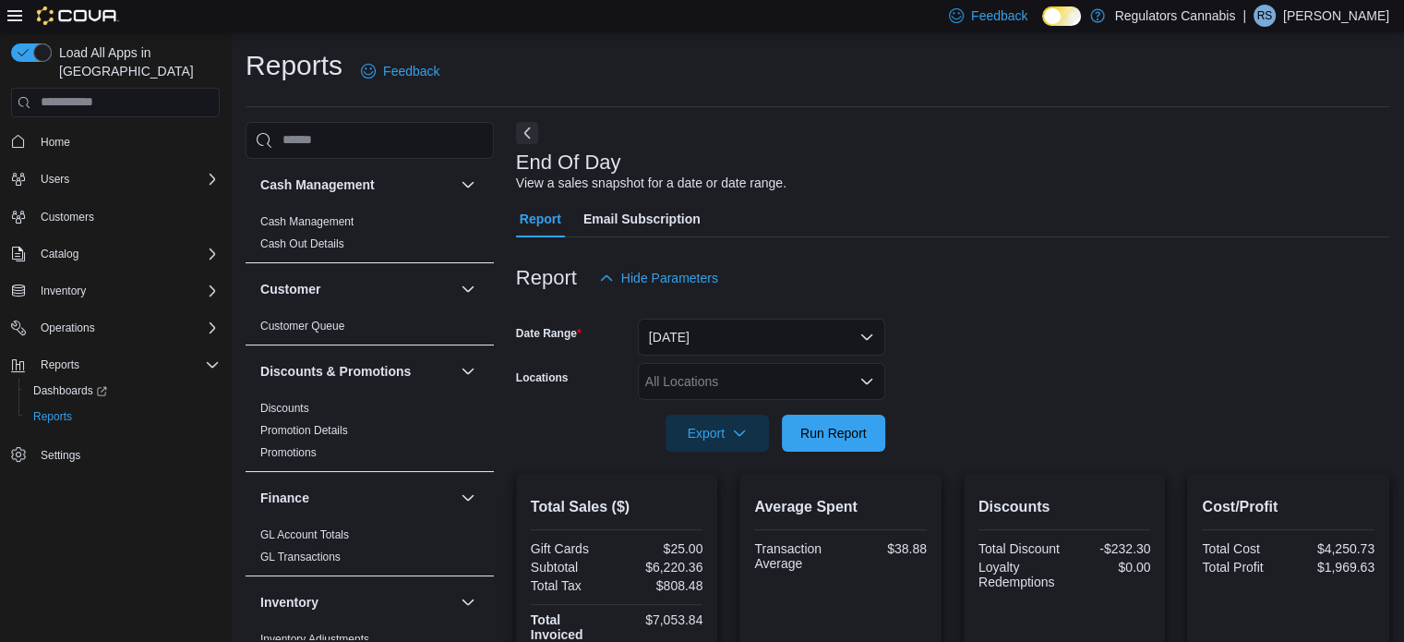 Image resolution: width=1404 pixels, height=642 pixels. I want to click on div: $38.88, so click(885, 548).